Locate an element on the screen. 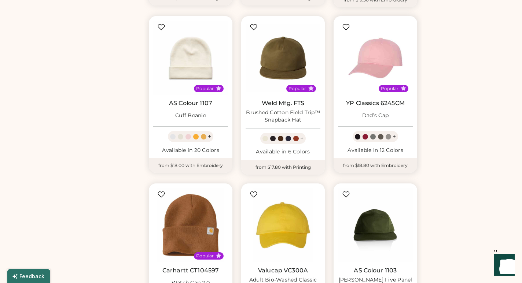  div: Dad’s Cap is located at coordinates (375, 116).